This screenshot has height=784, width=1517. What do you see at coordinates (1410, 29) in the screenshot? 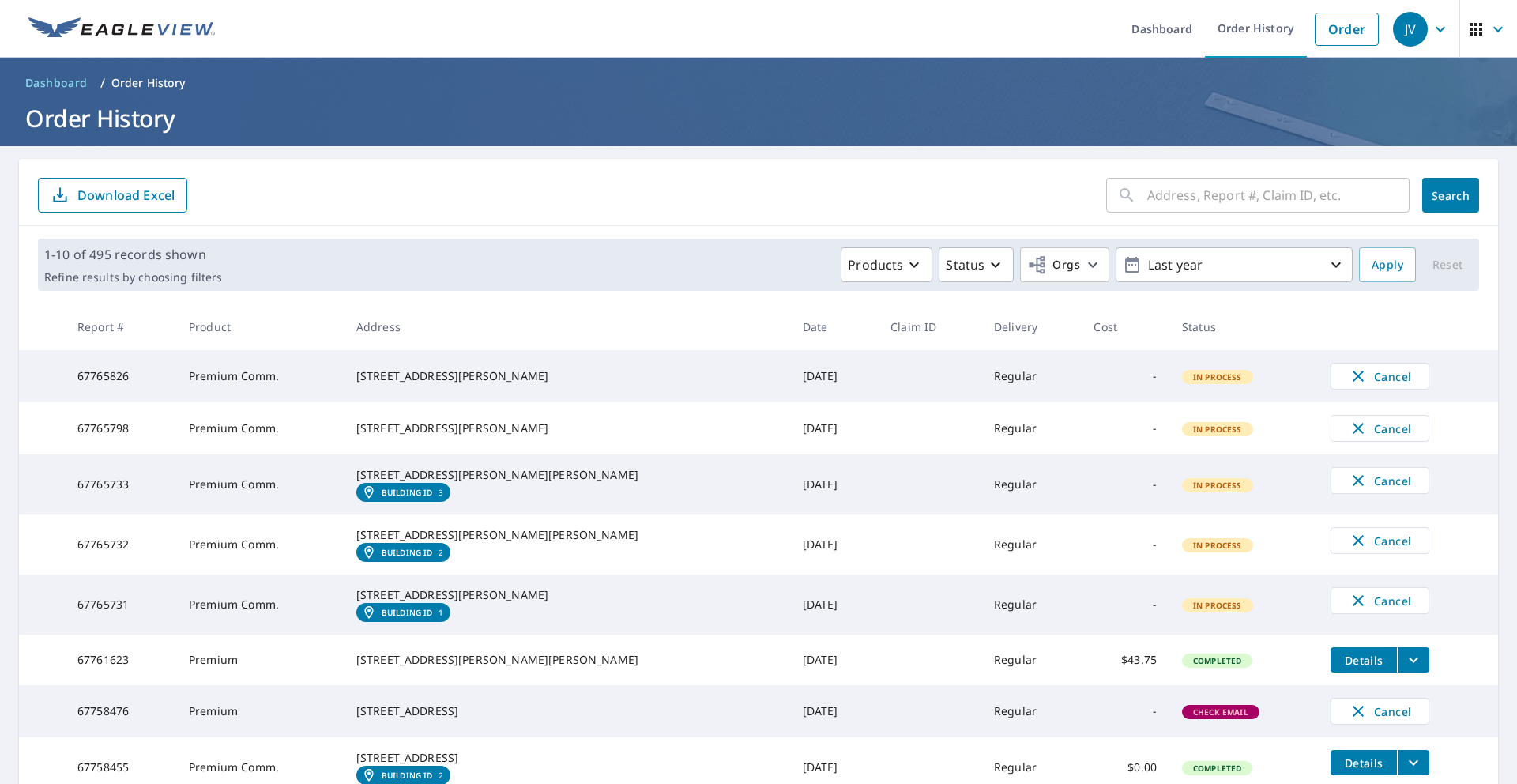
I see `div: JV` at bounding box center [1410, 29].